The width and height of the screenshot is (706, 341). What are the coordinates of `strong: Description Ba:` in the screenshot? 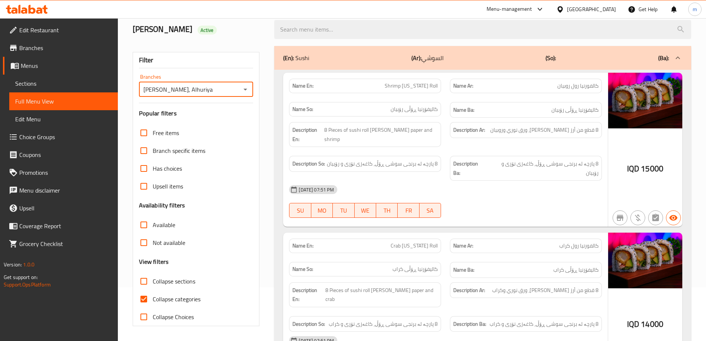 It's located at (470, 168).